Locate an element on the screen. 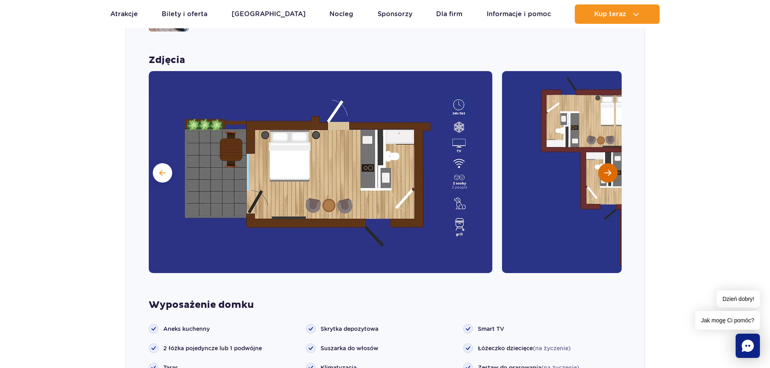  span: Aneks kuchenny is located at coordinates (186, 329).